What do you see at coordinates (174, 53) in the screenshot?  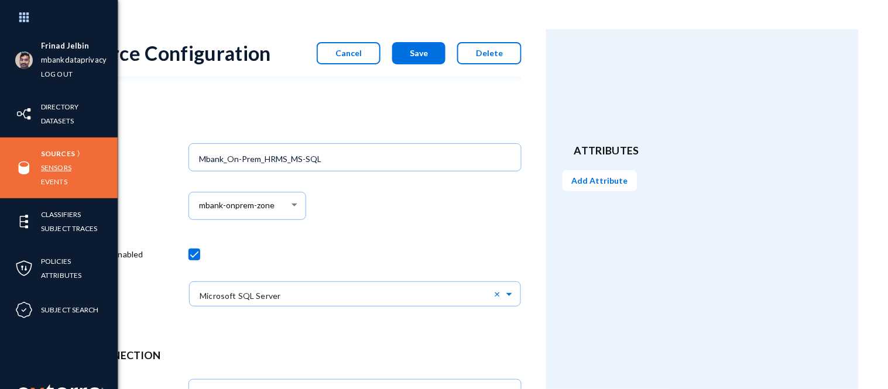 I see `div: Source Configuration` at bounding box center [174, 53].